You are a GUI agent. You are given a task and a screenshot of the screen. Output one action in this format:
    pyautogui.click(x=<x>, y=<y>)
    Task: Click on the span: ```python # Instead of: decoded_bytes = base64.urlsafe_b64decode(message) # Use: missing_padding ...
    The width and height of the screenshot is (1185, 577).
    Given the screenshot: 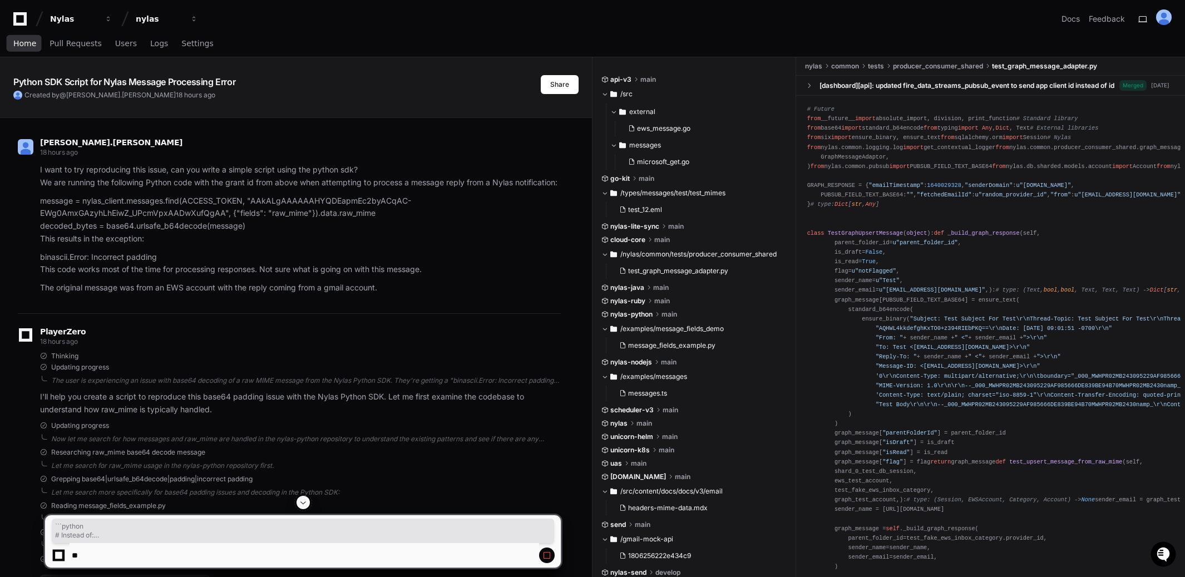 What is the action you would take?
    pyautogui.click(x=303, y=531)
    